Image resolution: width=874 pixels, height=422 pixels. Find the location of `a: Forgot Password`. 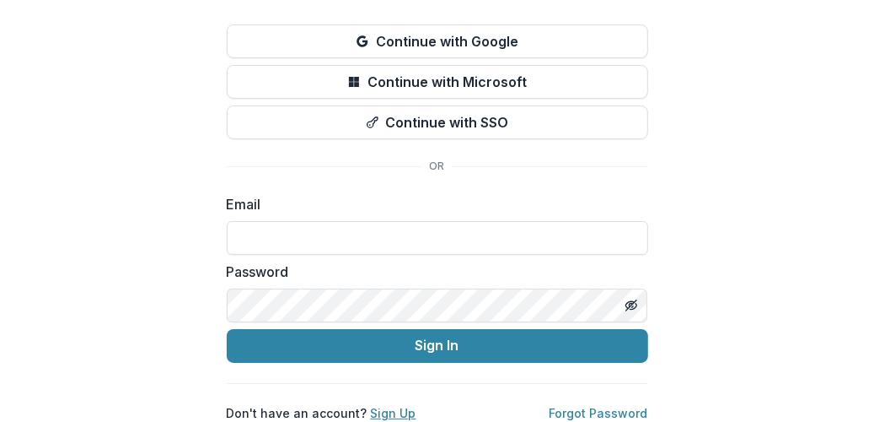

a: Forgot Password is located at coordinates (599, 412).